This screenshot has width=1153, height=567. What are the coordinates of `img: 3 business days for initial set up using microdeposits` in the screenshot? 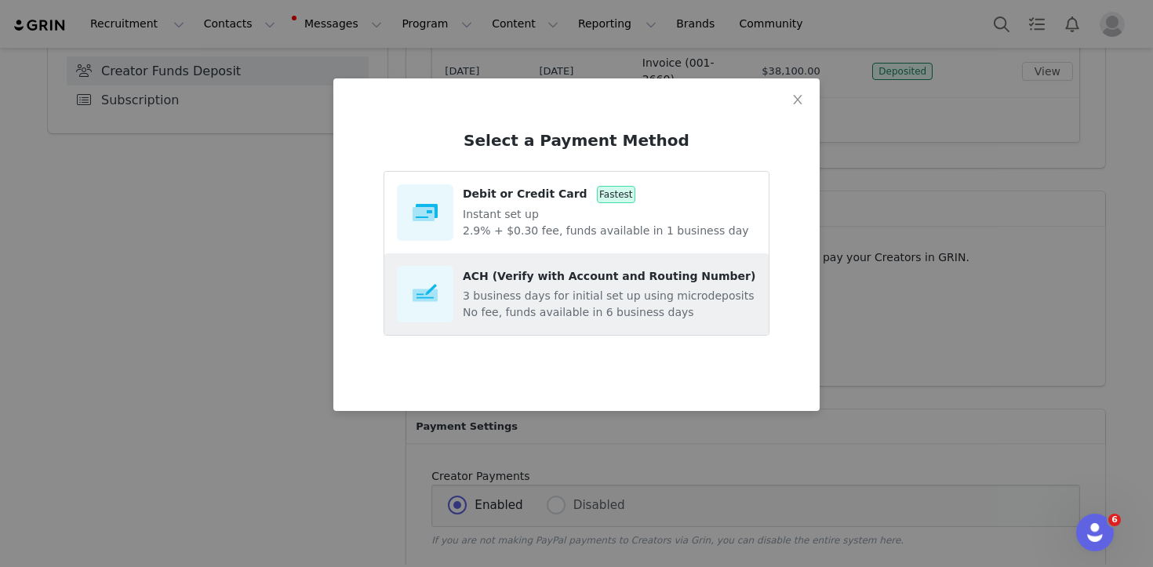 It's located at (425, 294).